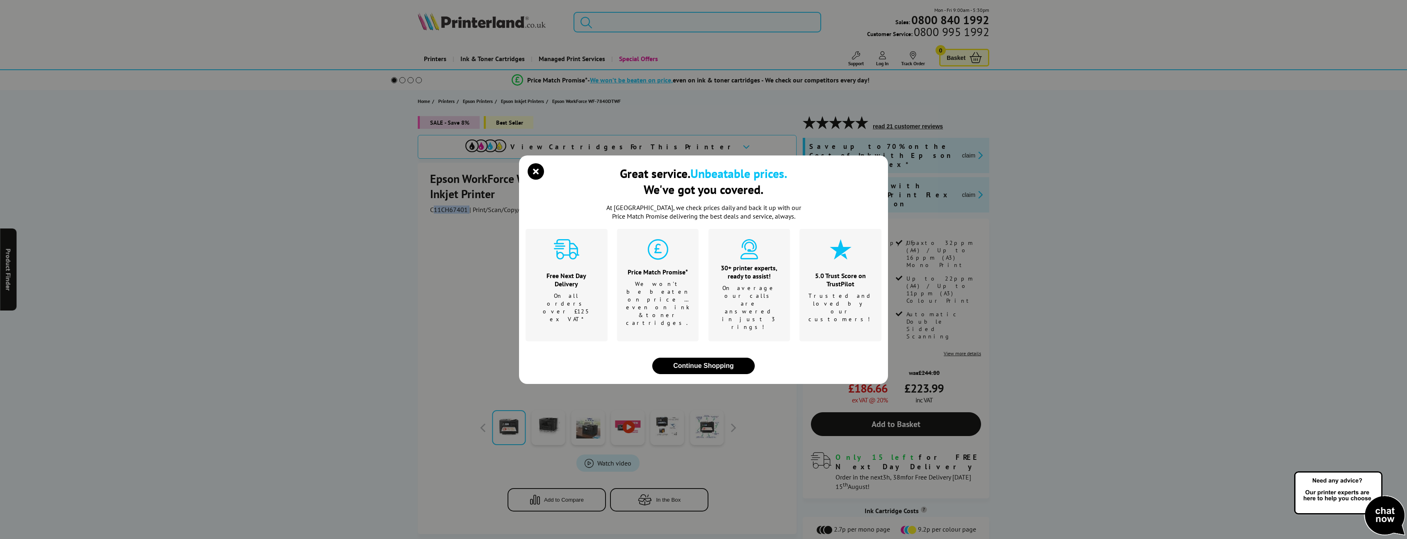 The height and width of the screenshot is (539, 1407). What do you see at coordinates (1350, 504) in the screenshot?
I see `img: Open Live Chat window` at bounding box center [1350, 504].